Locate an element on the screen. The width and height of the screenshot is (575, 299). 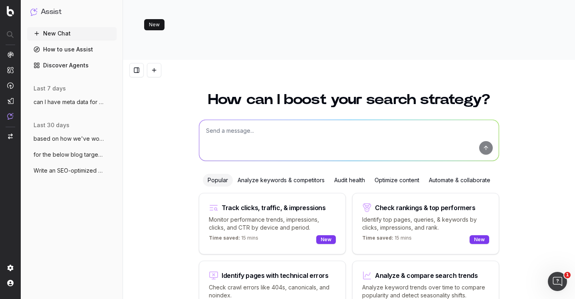
a: Discover Agents is located at coordinates (72, 65).